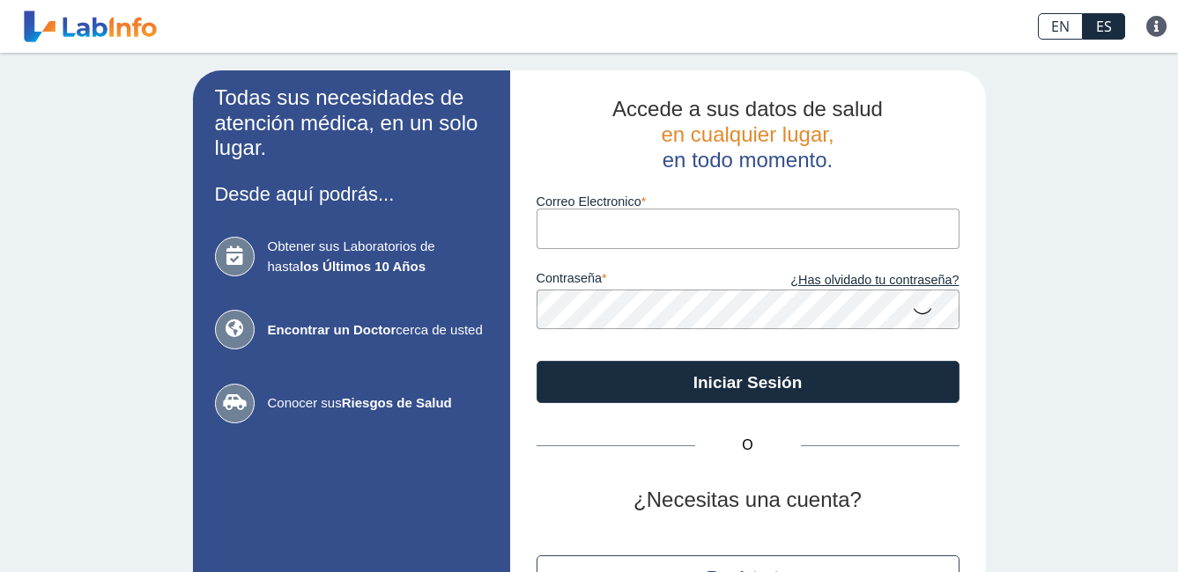  I want to click on b: Riesgos de Salud, so click(396, 402).